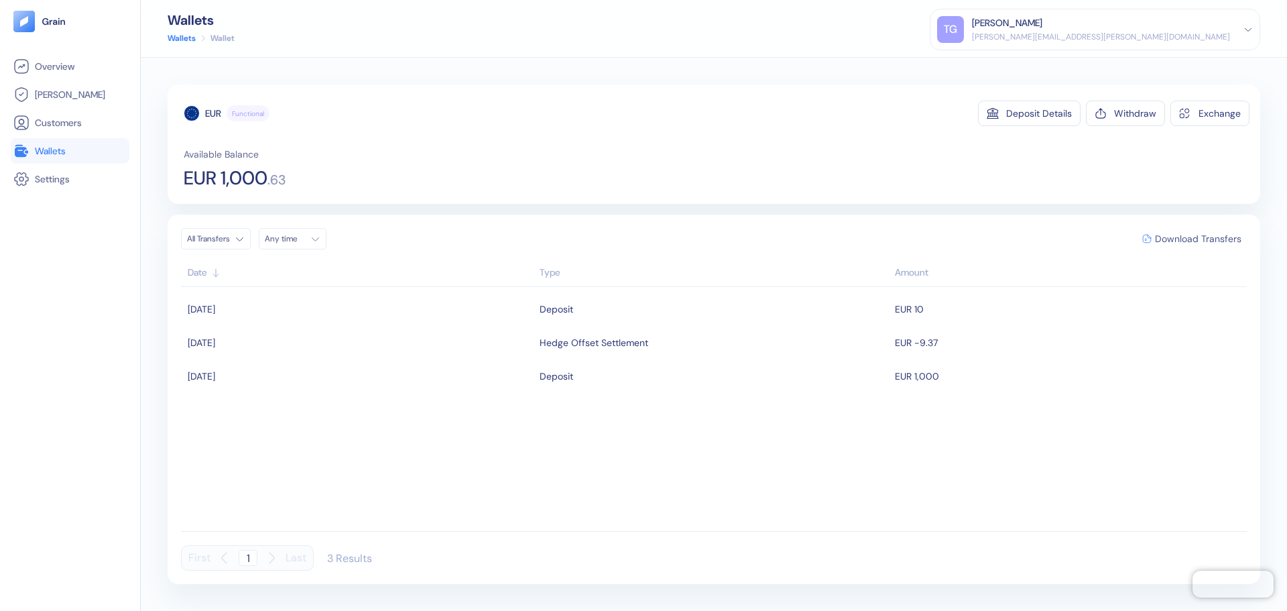 This screenshot has width=1287, height=611. What do you see at coordinates (1039, 113) in the screenshot?
I see `div: Deposit Details` at bounding box center [1039, 113].